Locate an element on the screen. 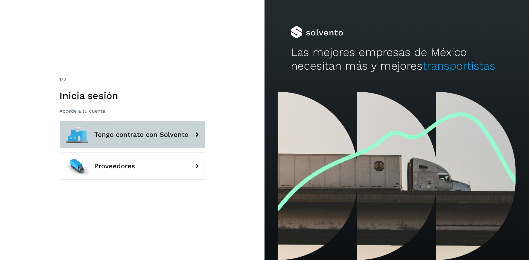 The image size is (529, 260). div: /2 is located at coordinates (132, 80).